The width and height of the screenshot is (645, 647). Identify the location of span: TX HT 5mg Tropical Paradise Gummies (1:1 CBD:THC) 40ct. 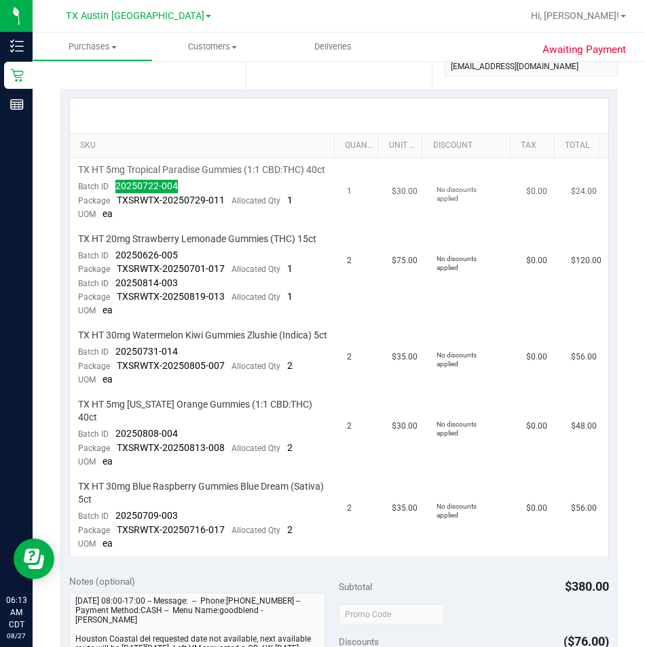
(202, 170).